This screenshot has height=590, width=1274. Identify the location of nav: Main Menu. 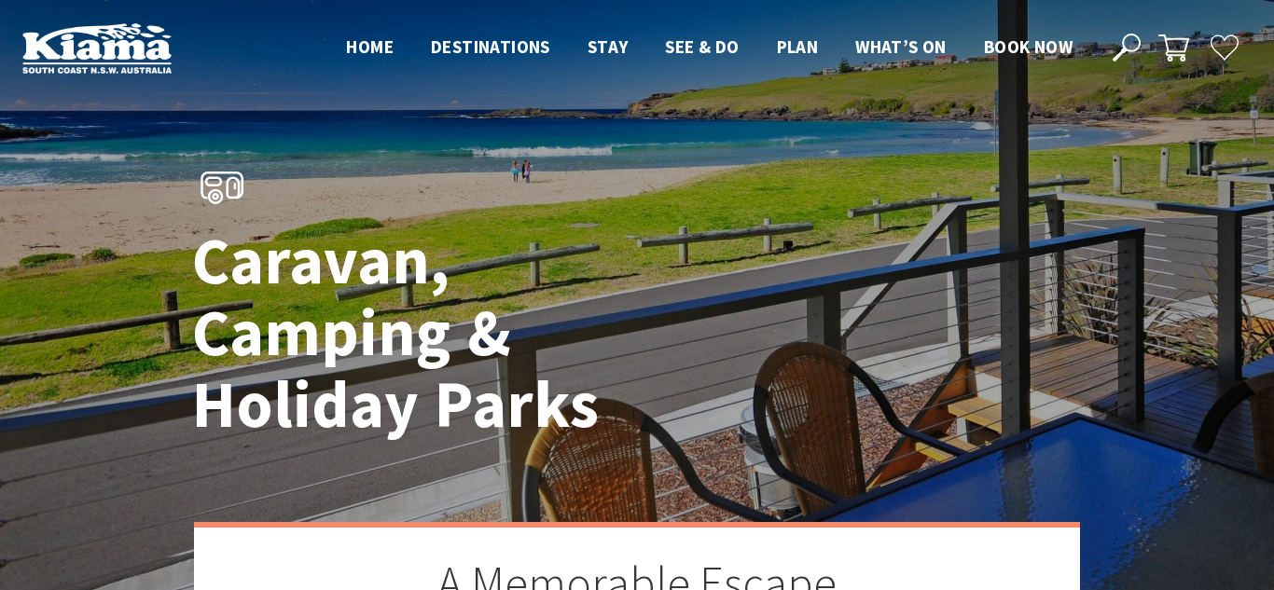
(709, 48).